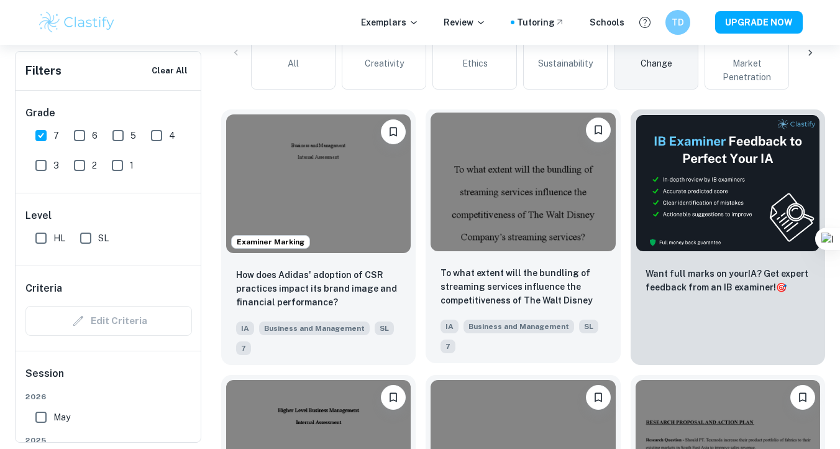  I want to click on a: Examiner MarkingBookmarkHow does Adidas' adoption of CSR practices impact its brand image and fin..., so click(318, 237).